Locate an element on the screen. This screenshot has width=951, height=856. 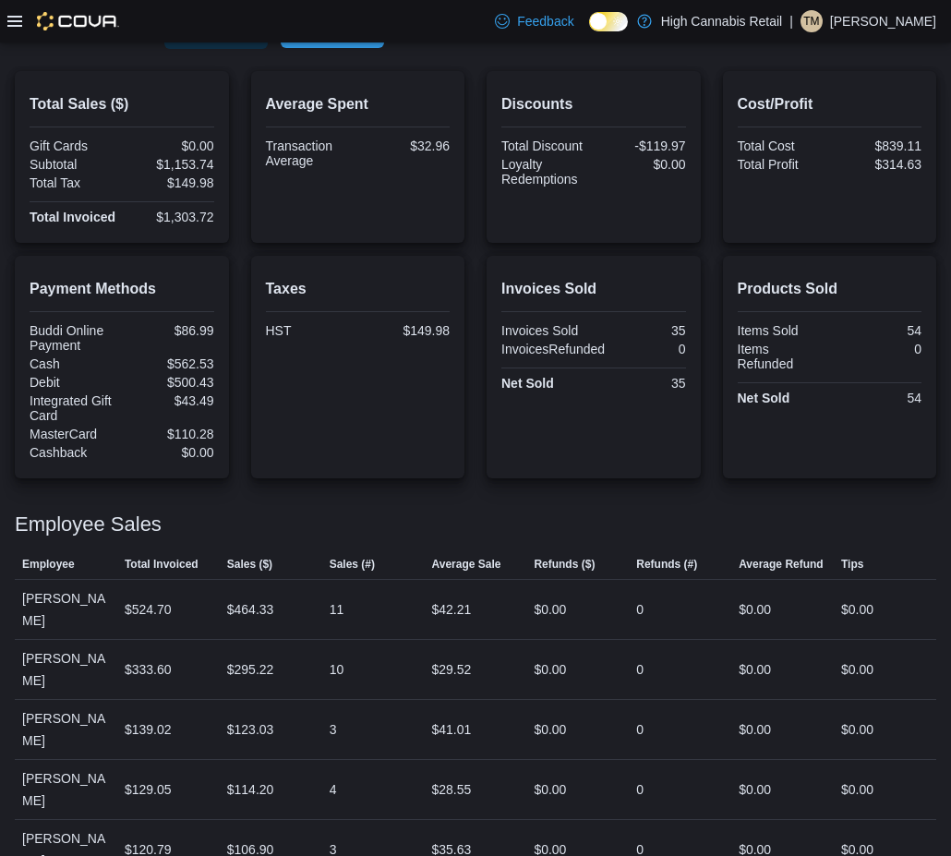
div: $1,153.74 is located at coordinates (170, 164).